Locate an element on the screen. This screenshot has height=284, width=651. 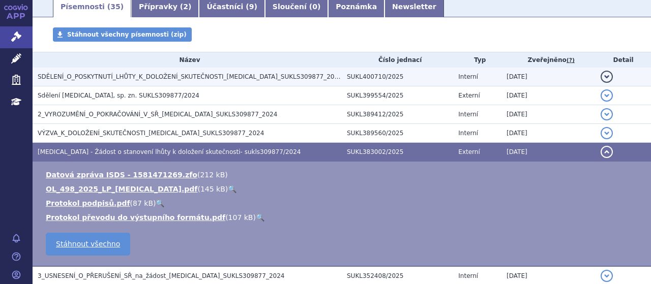
span: Stáhnout všechny písemnosti (zip) is located at coordinates (127, 35).